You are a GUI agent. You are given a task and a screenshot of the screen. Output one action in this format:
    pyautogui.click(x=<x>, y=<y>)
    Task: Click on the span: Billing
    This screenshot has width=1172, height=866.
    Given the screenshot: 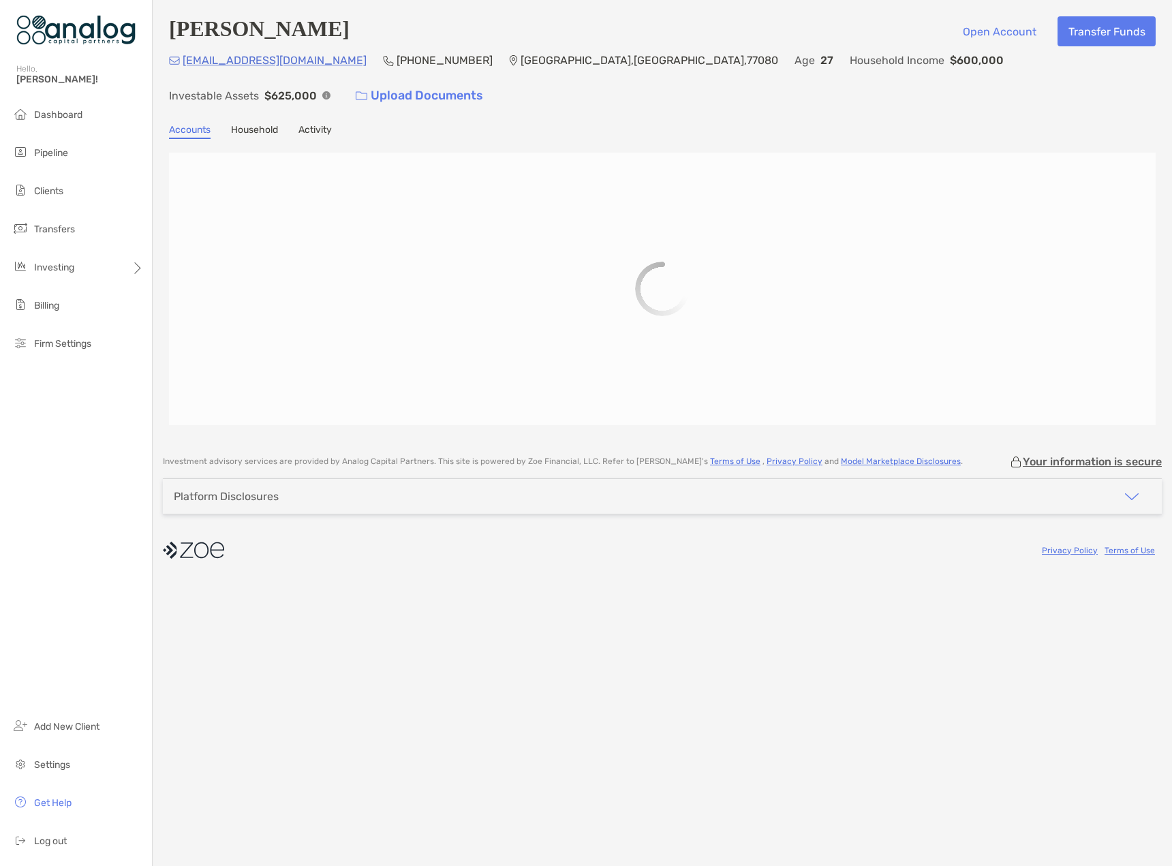 What is the action you would take?
    pyautogui.click(x=46, y=305)
    